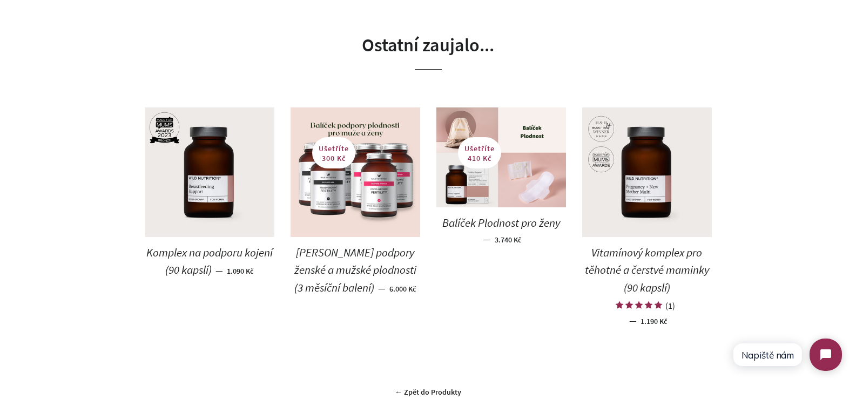 Image resolution: width=856 pixels, height=399 pixels. Describe the element at coordinates (480, 153) in the screenshot. I see `p: Ušetříte 410 Kč` at that location.